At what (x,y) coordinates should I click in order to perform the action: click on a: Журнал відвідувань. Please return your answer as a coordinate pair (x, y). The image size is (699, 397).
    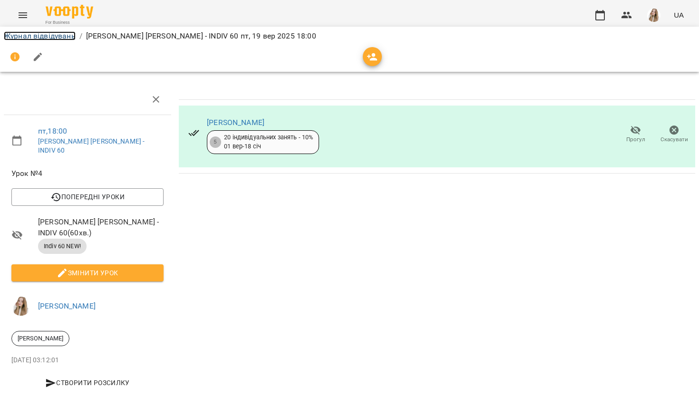
    Looking at the image, I should click on (39, 36).